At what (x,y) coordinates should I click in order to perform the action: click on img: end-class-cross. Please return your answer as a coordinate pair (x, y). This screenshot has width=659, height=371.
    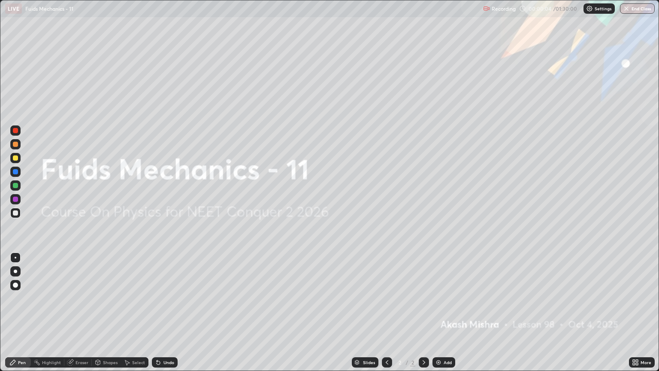
    Looking at the image, I should click on (627, 9).